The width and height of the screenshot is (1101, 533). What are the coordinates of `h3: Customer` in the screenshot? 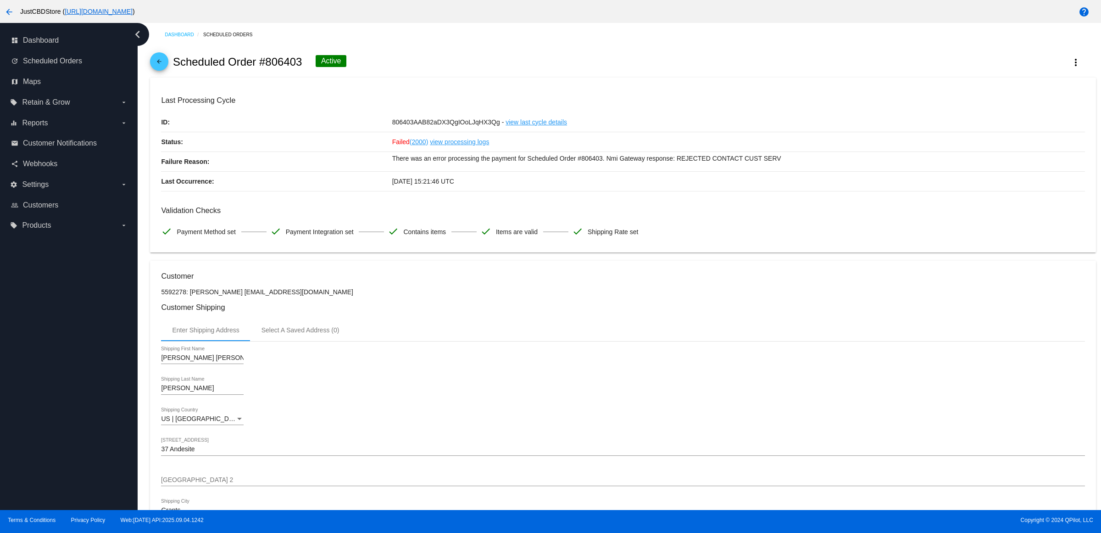 It's located at (623, 276).